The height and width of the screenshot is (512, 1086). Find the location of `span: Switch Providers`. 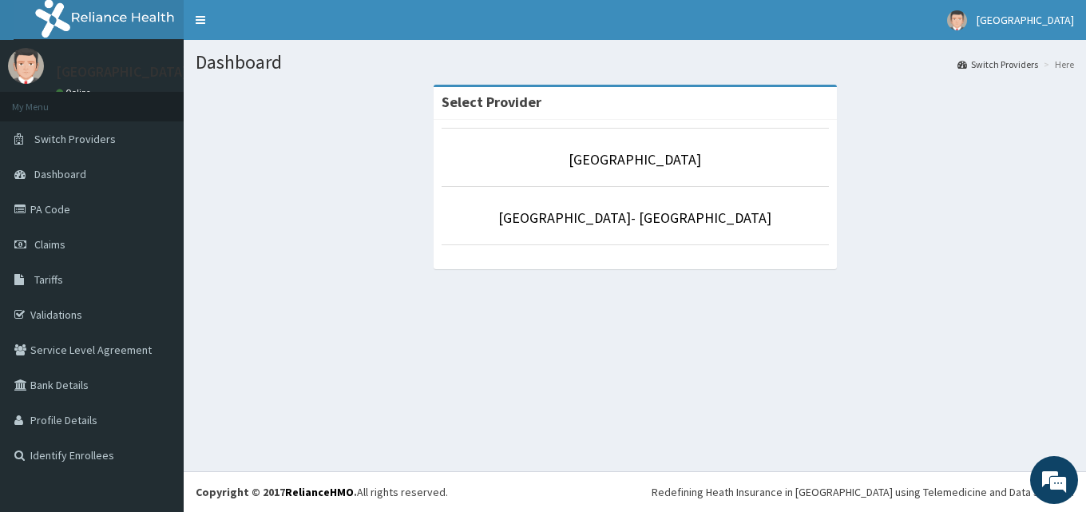

span: Switch Providers is located at coordinates (75, 139).